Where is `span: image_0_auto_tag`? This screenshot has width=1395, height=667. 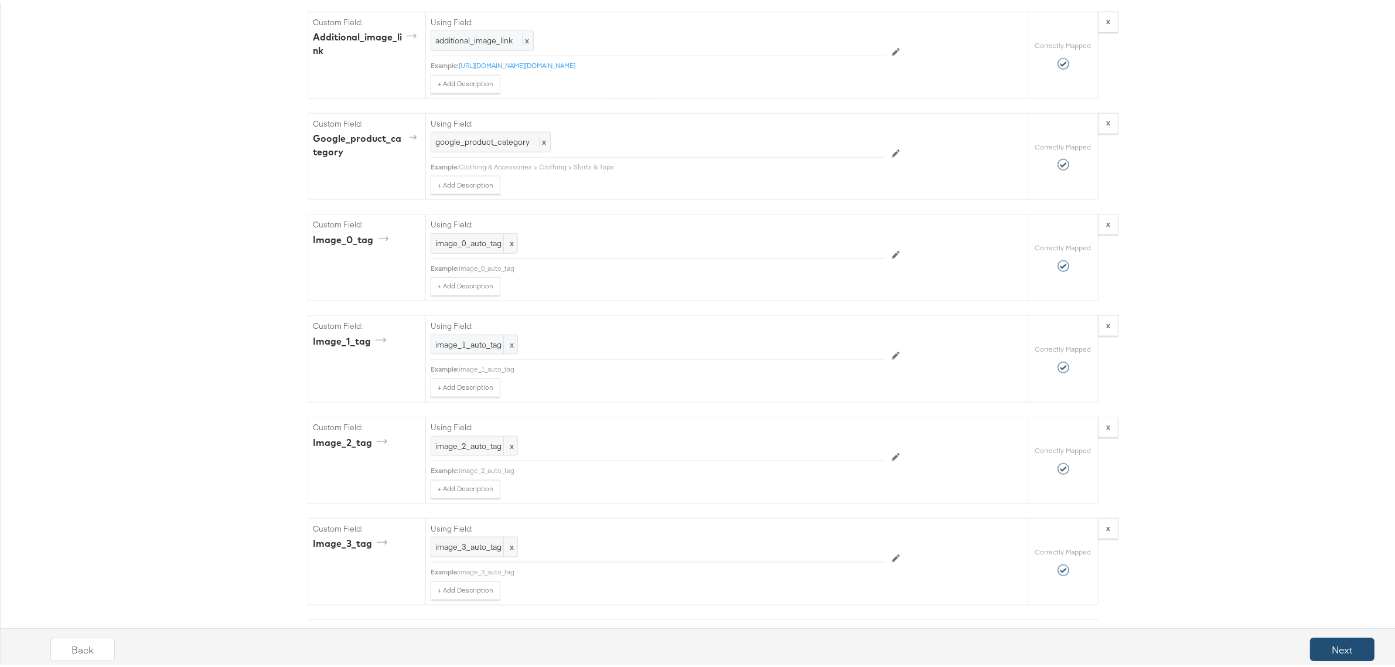
span: image_0_auto_tag is located at coordinates (474, 240).